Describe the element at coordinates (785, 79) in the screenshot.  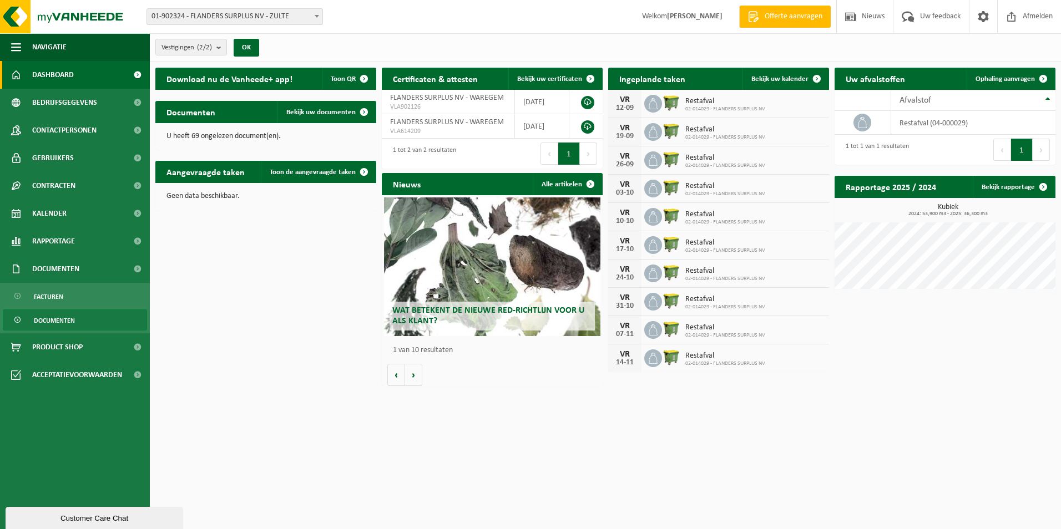
I see `a: Bekijk uw kalender` at that location.